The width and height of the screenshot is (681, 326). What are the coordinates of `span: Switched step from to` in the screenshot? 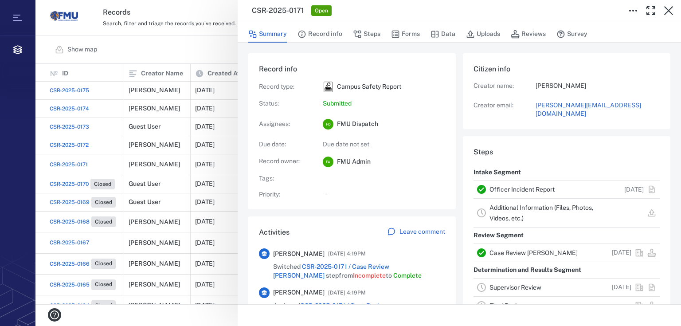 It's located at (359, 271).